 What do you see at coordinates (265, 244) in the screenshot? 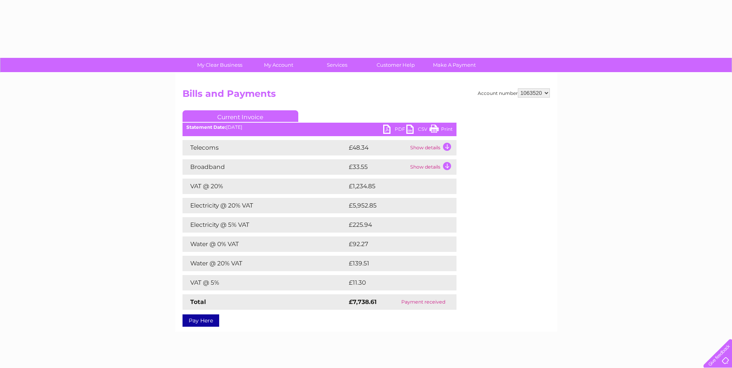
I see `td: Water @ 0% VAT` at bounding box center [265, 244].